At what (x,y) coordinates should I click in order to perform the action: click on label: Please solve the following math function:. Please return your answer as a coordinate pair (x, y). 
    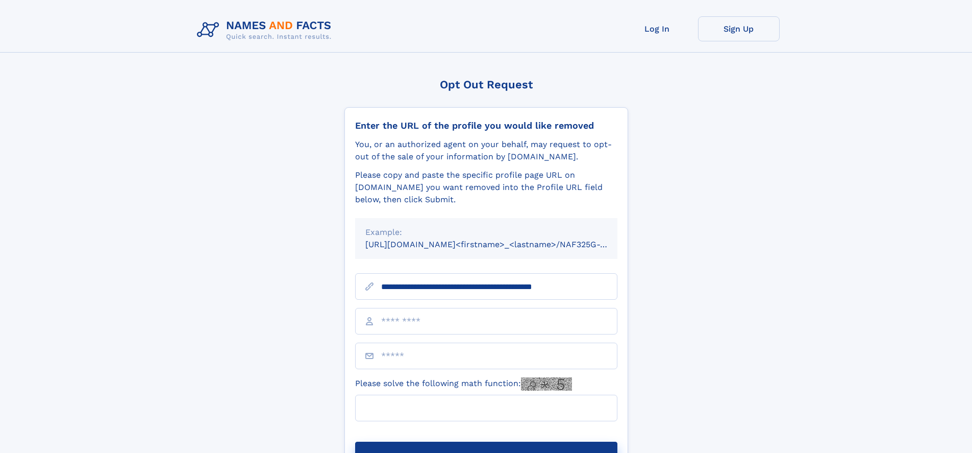
    Looking at the image, I should click on (463, 384).